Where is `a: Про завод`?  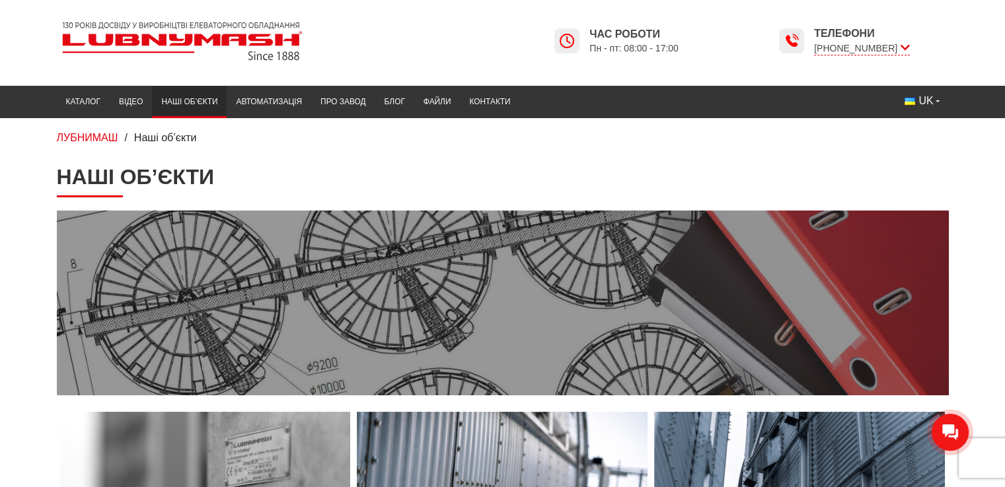
a: Про завод is located at coordinates (343, 102).